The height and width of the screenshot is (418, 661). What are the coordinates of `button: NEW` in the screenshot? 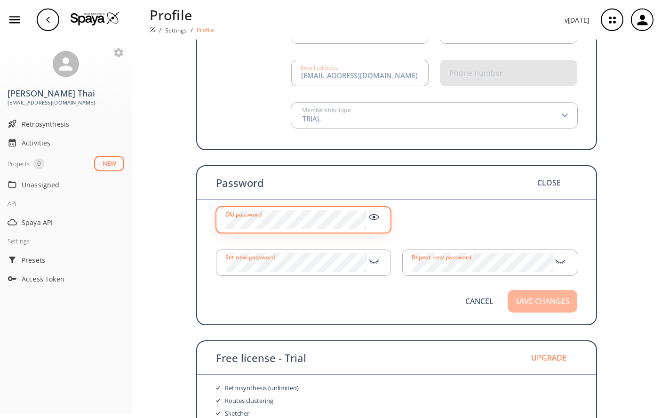 It's located at (109, 163).